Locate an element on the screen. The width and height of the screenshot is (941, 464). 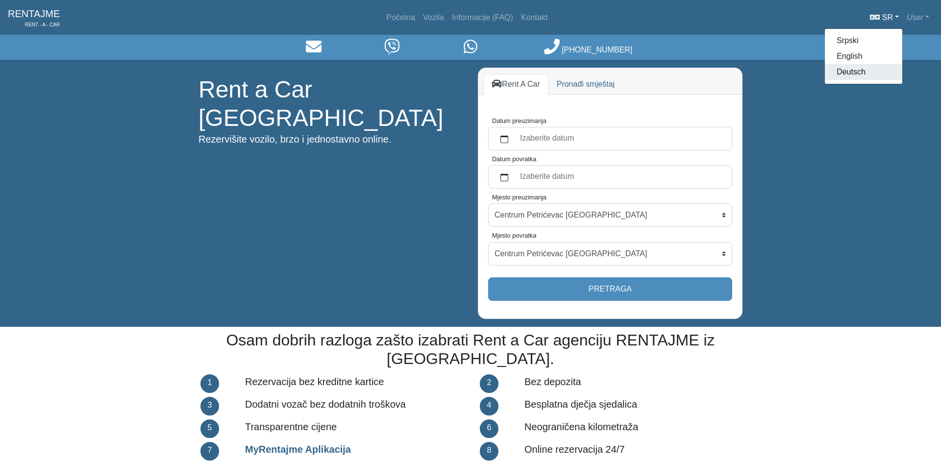
a: Informacije (FAQ) is located at coordinates (482, 18).